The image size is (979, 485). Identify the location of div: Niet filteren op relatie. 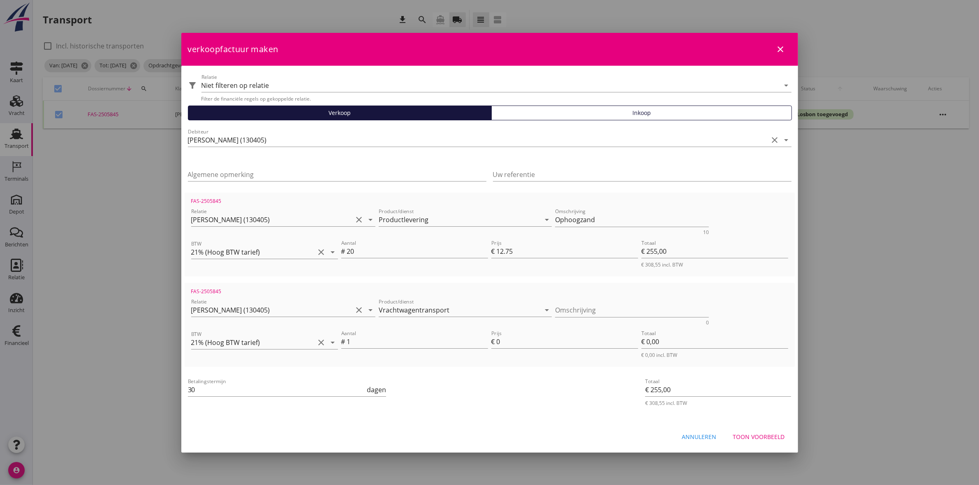
(235, 86).